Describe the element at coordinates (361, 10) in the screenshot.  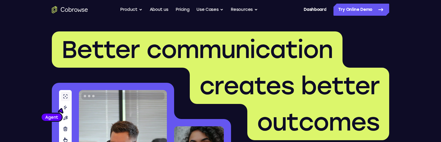
I see `a: Try Online Demo` at that location.